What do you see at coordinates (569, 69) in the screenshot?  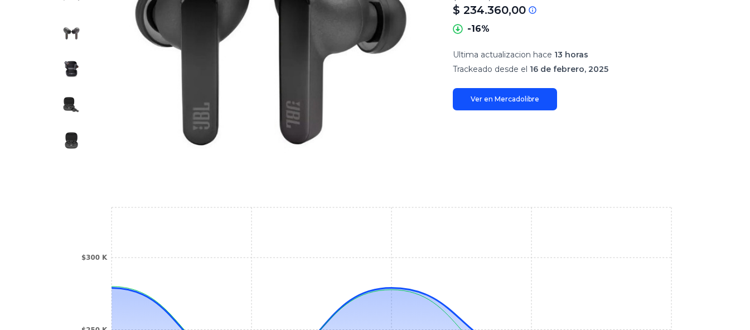 I see `span: 16 de febrero, 2025` at bounding box center [569, 69].